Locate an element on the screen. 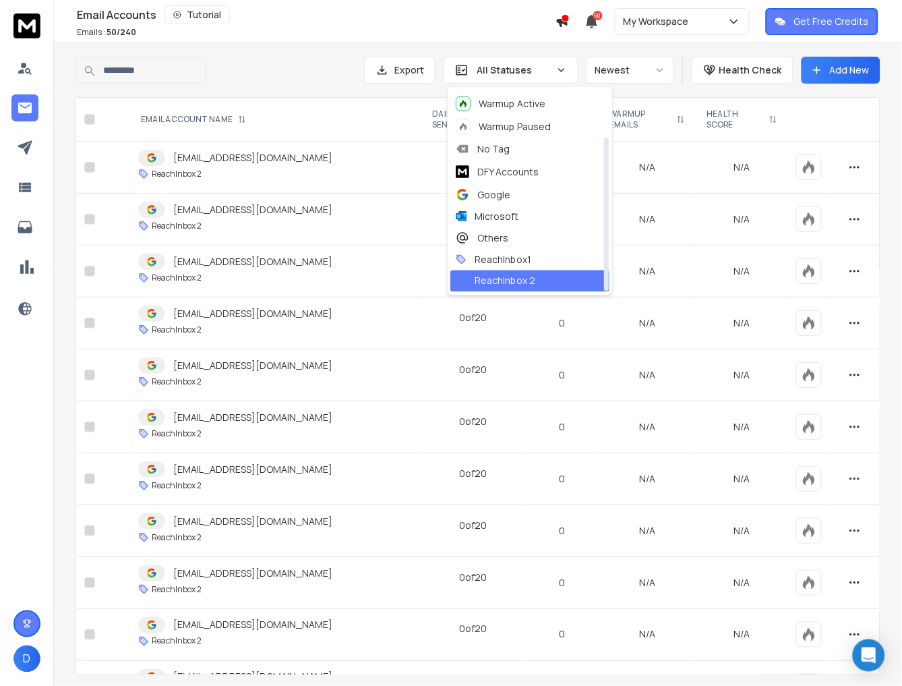 The width and height of the screenshot is (902, 686). div: Microsoft is located at coordinates (487, 216).